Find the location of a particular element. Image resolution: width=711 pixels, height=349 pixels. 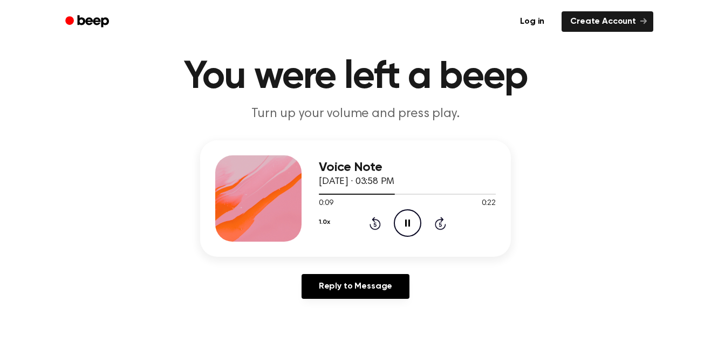

a: Create Account is located at coordinates (607, 22).